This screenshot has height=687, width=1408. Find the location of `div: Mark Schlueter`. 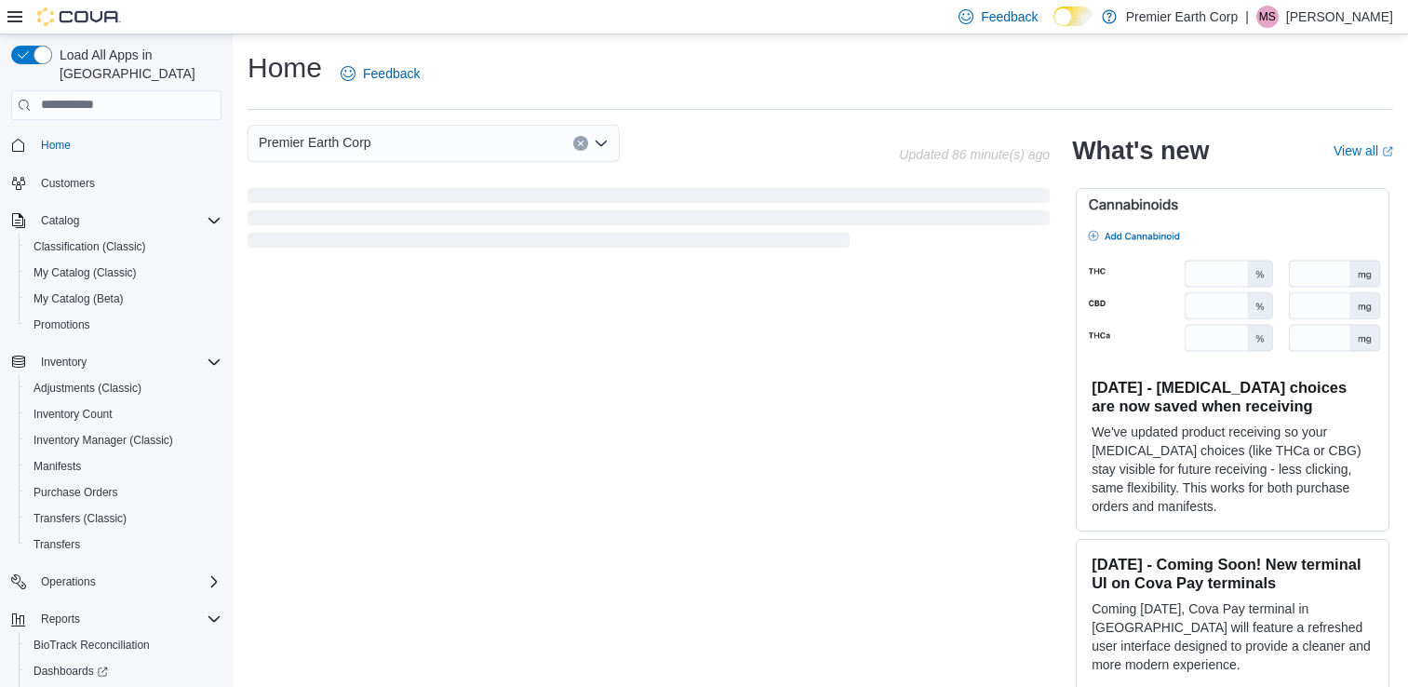

div: Mark Schlueter is located at coordinates (1267, 17).